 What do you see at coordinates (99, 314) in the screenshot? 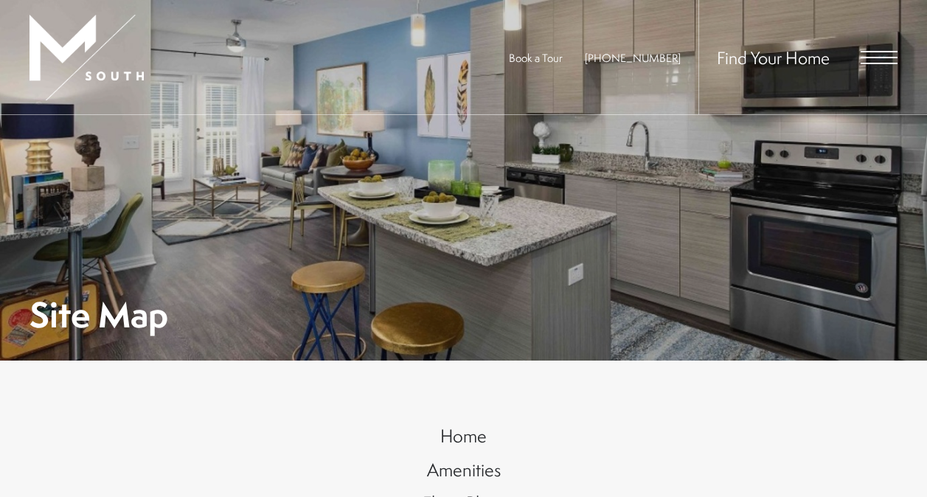
I see `h1: Site Map` at bounding box center [99, 314].